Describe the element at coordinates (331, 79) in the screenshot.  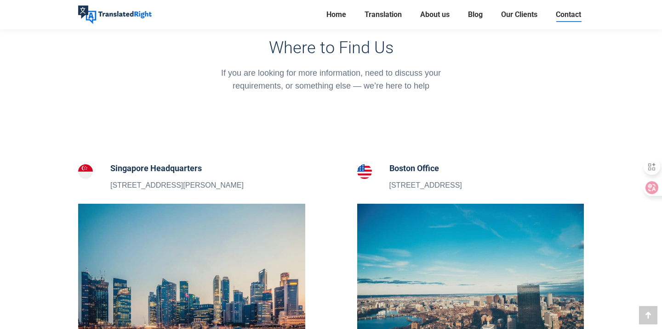
I see `div: If you are looking for more information, need to discuss your requirements, or something else — w...` at that location.